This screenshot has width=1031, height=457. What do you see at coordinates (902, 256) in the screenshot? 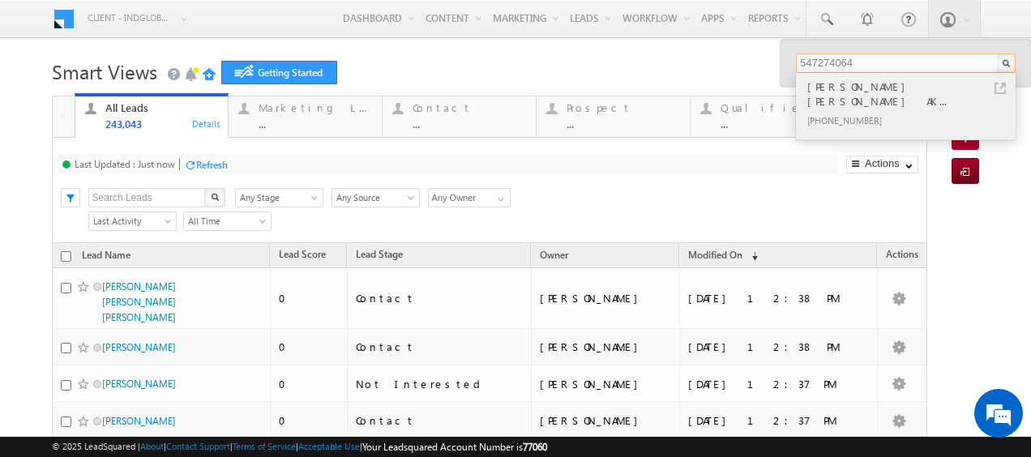
I see `span: Actions` at bounding box center [902, 256].